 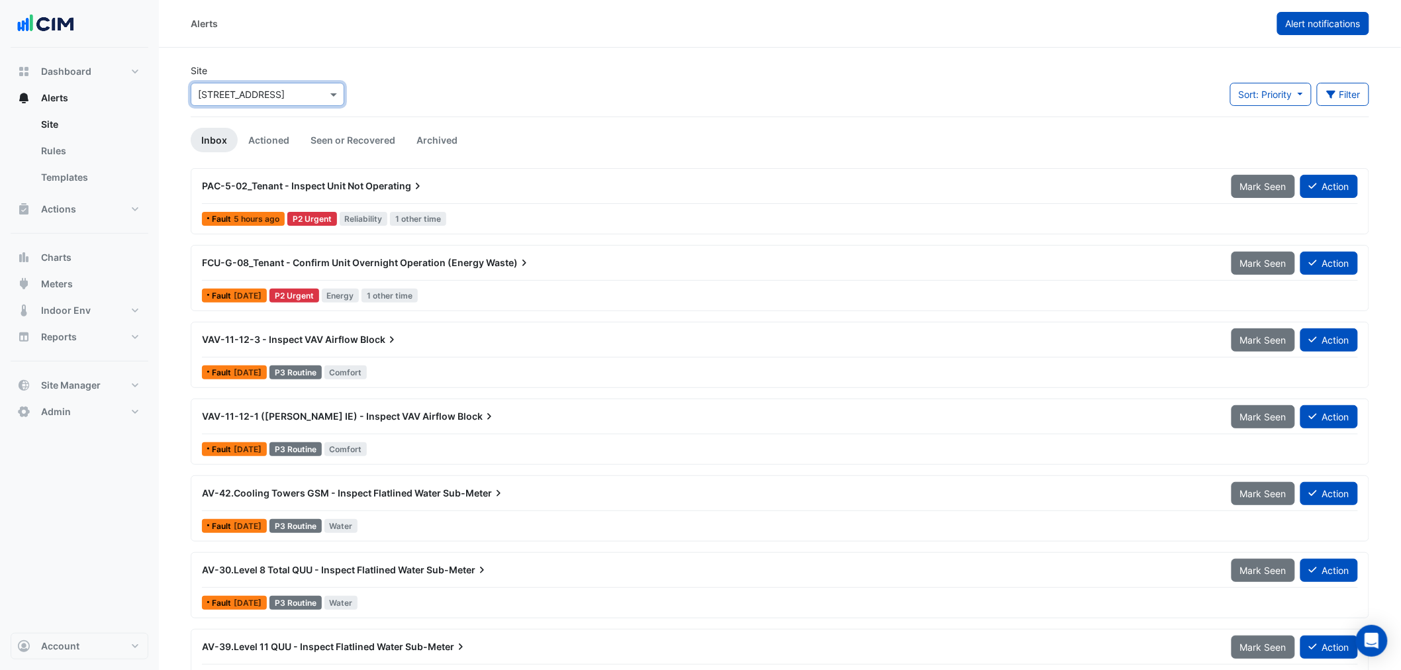 I want to click on button: Account, so click(x=79, y=646).